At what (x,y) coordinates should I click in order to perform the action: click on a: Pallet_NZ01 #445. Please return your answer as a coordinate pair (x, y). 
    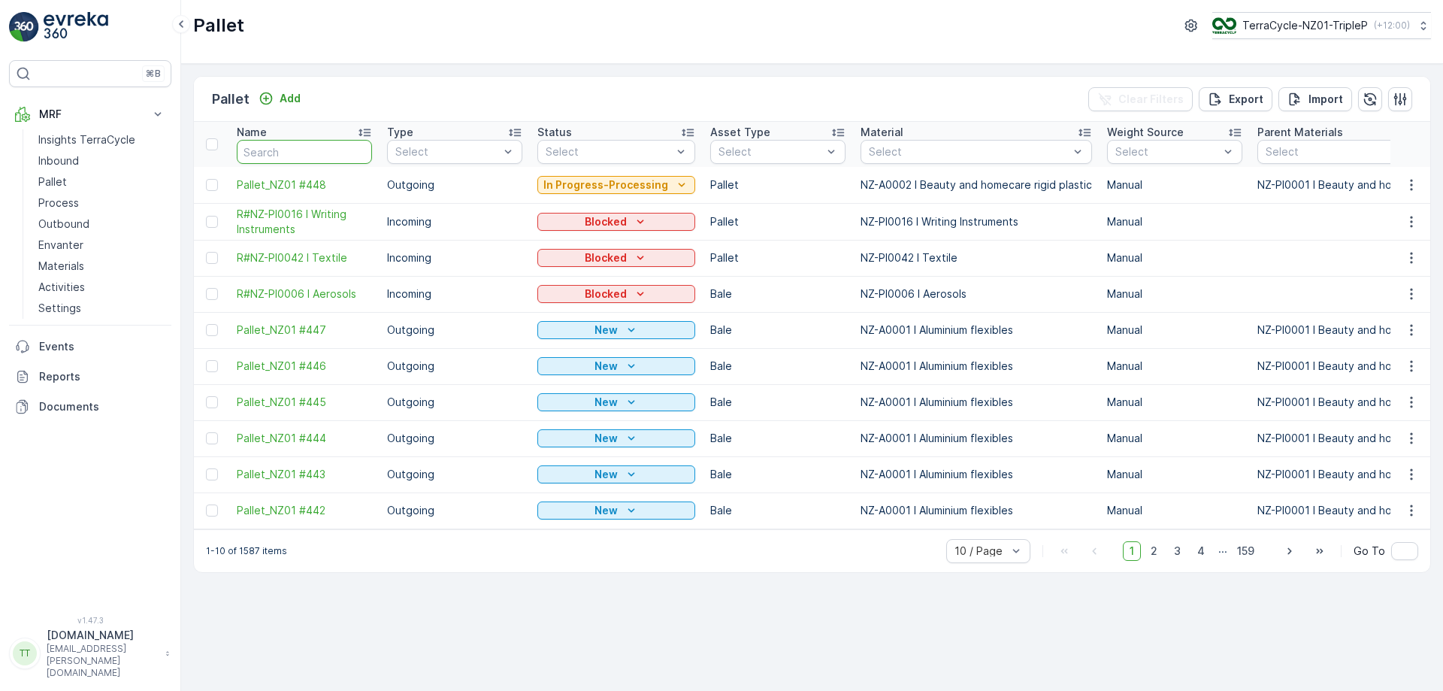
    Looking at the image, I should click on (304, 402).